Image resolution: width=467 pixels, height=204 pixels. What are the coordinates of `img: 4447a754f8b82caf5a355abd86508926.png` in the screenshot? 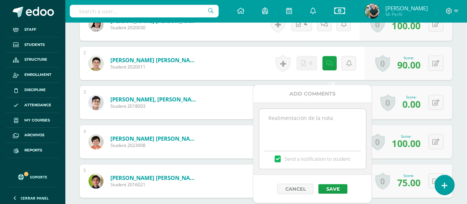 It's located at (372, 11).